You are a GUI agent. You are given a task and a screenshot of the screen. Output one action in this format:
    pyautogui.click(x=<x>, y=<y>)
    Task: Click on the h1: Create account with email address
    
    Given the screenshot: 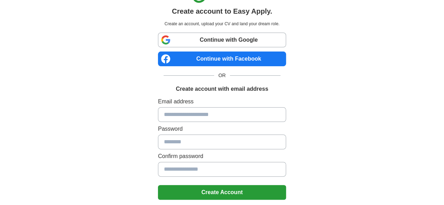 What is the action you would take?
    pyautogui.click(x=222, y=89)
    